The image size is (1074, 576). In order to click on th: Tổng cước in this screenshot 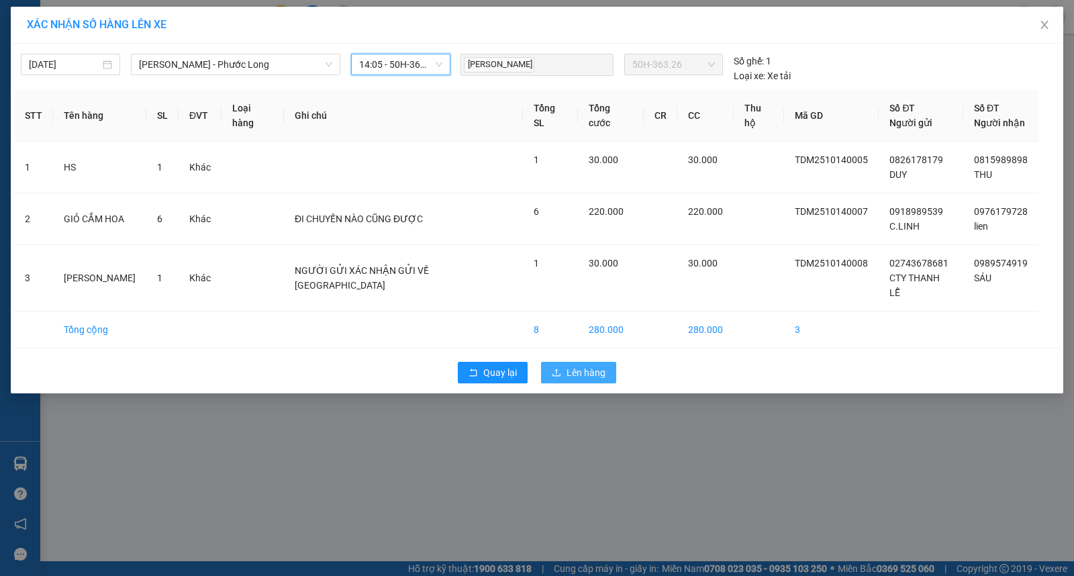, I will do `click(611, 115)`.